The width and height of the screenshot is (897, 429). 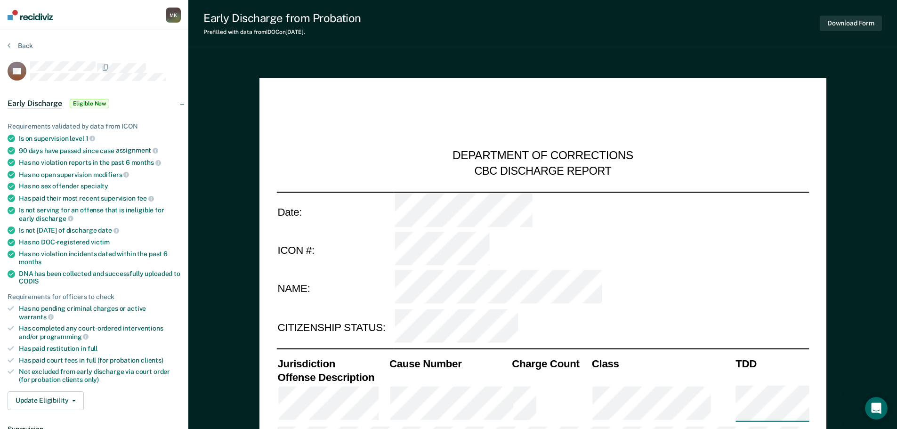 I want to click on div: Has no violation reports in the past 6, so click(x=100, y=162).